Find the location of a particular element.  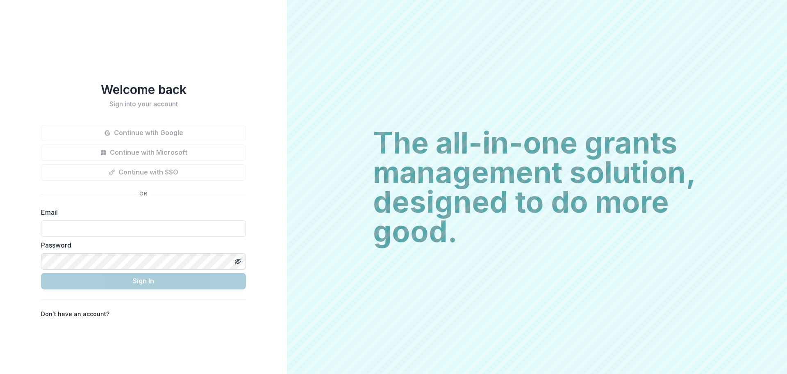

h2: Sign into your account is located at coordinates (144, 104).